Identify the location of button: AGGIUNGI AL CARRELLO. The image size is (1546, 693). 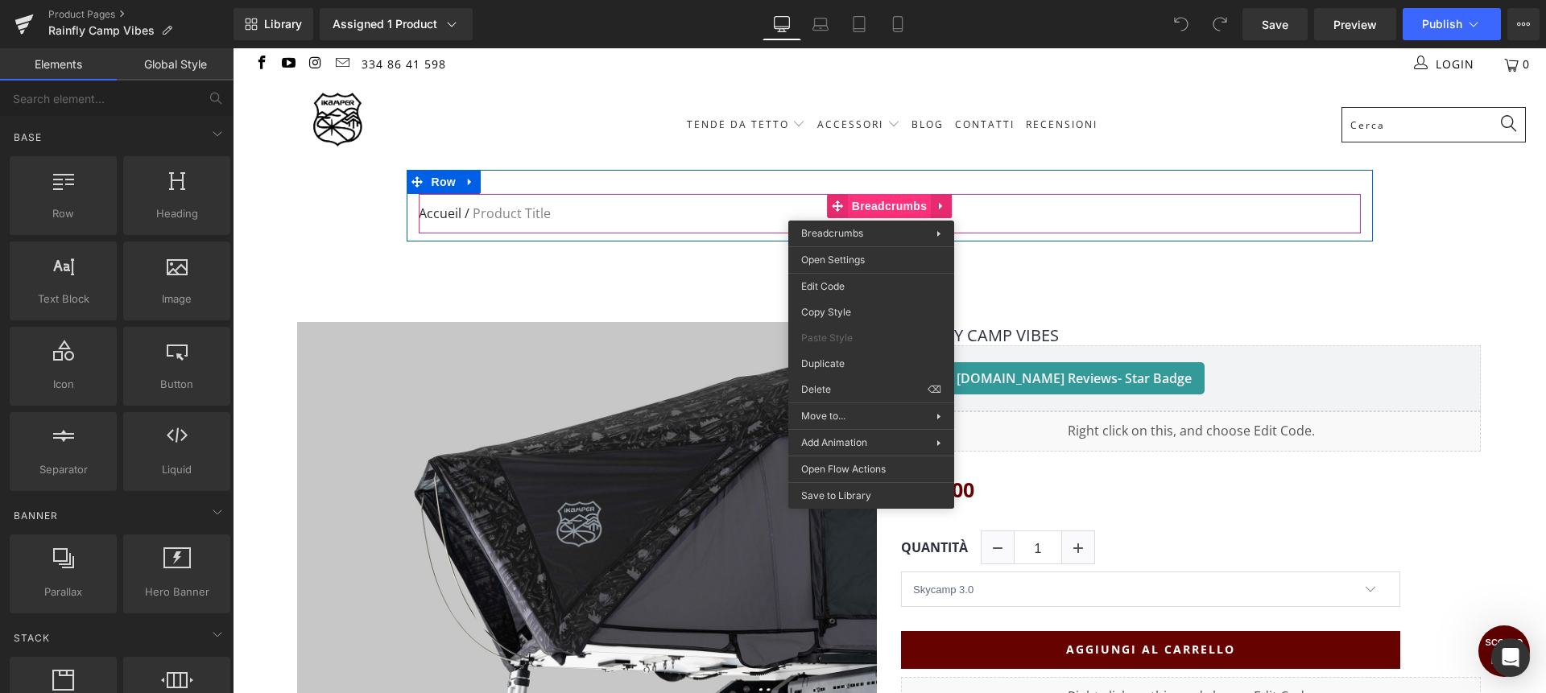
(918, 602).